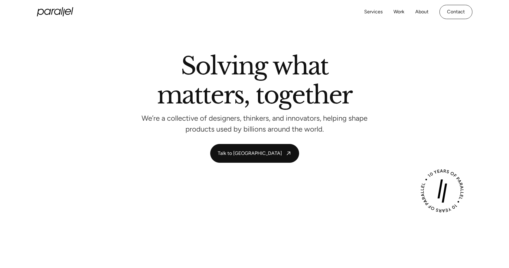 This screenshot has height=268, width=509. I want to click on a: Services, so click(374, 12).